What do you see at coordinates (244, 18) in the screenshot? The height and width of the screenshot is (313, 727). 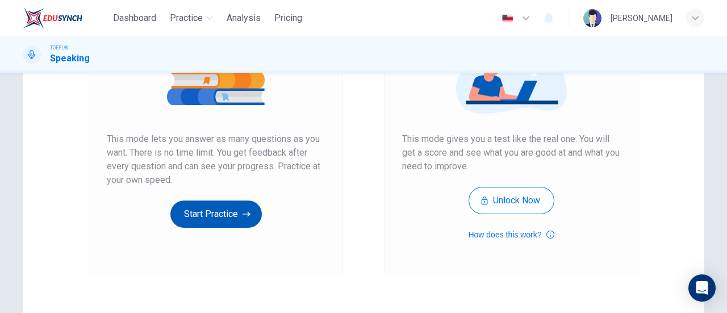 I see `a: Analysis` at bounding box center [244, 18].